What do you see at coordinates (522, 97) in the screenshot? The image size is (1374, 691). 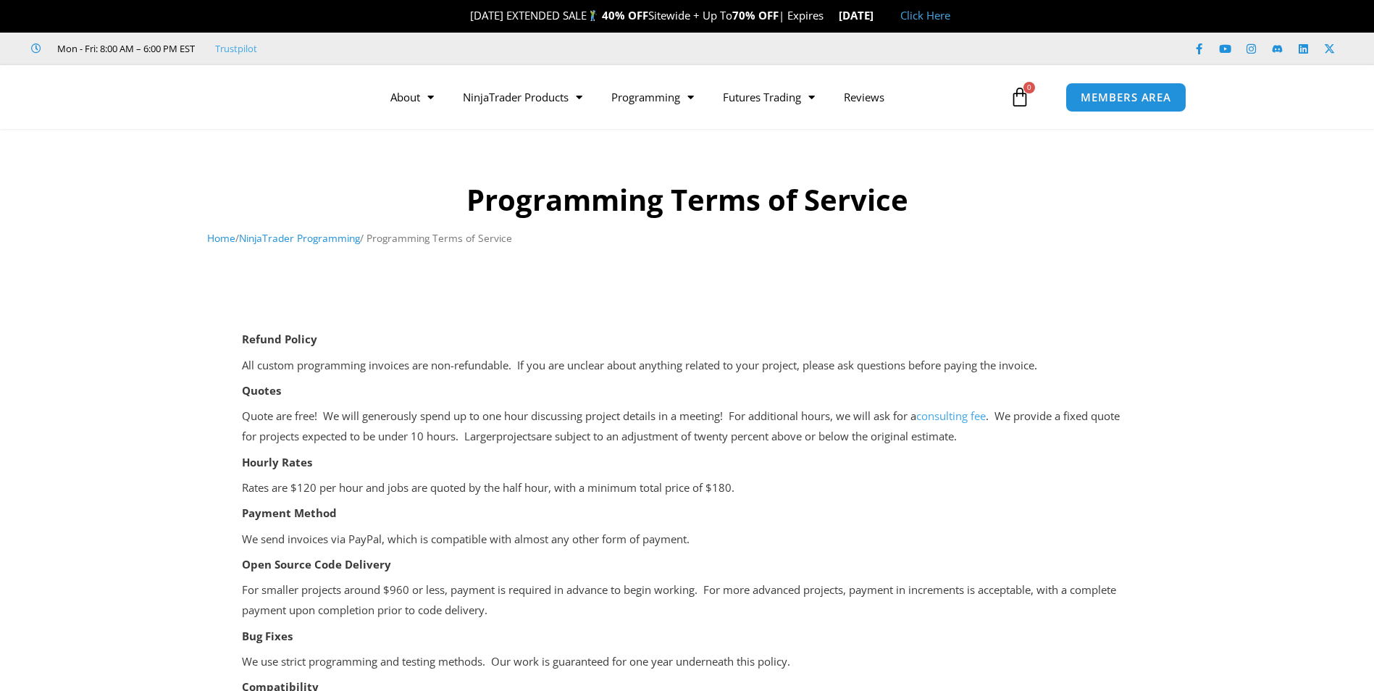 I see `a: NinjaTrader Products` at bounding box center [522, 97].